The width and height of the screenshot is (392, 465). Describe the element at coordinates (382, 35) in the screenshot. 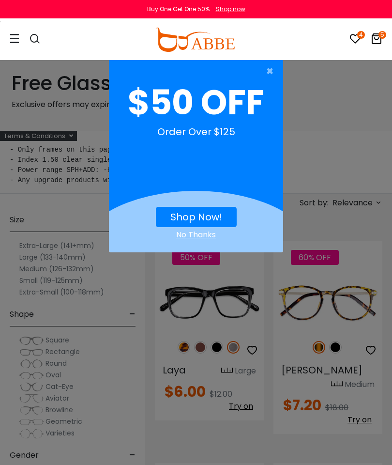

I see `i: 5` at that location.